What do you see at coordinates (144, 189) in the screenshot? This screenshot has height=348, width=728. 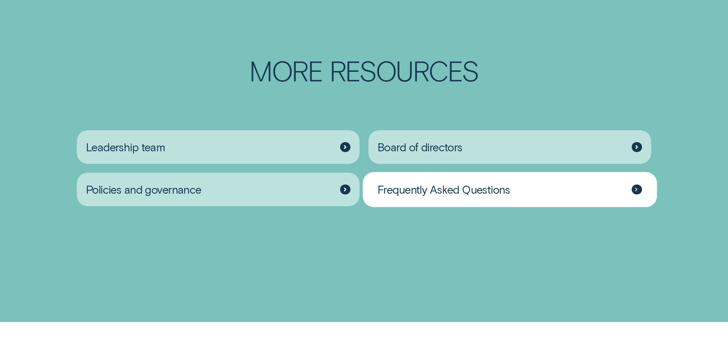 I see `span: Policies and governance` at bounding box center [144, 189].